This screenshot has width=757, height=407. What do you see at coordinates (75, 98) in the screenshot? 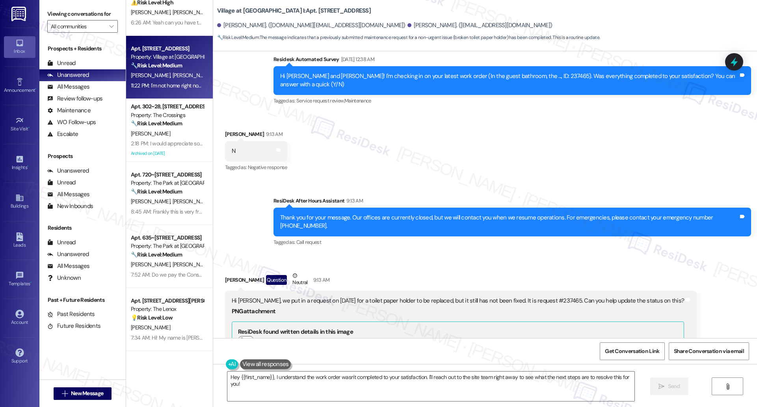
I see `div: Review follow-ups` at bounding box center [75, 98].